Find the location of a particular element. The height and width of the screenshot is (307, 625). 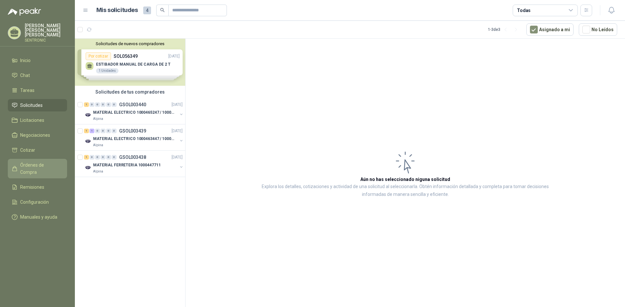

span: Remisiones is located at coordinates (32, 187).